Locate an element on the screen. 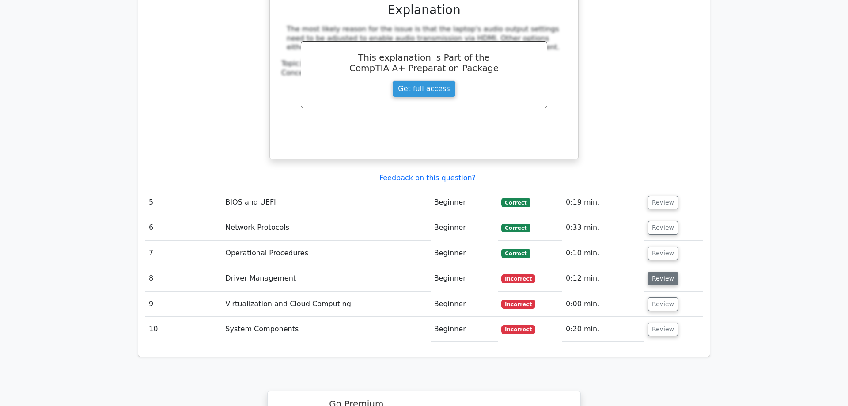 Image resolution: width=848 pixels, height=406 pixels. td: 5 is located at coordinates (183, 202).